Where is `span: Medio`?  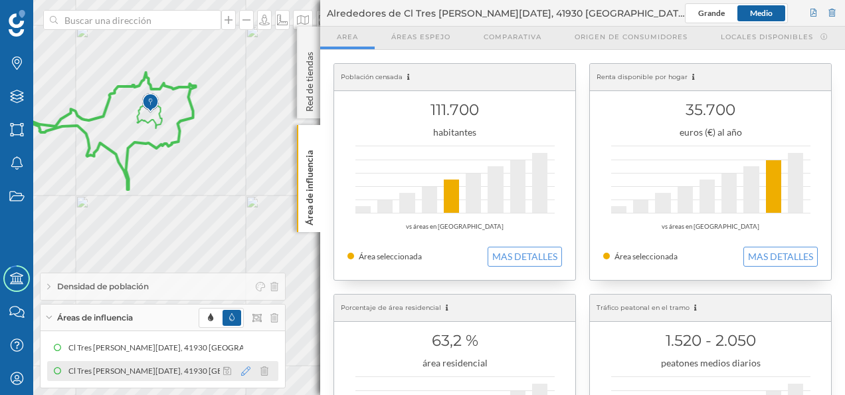
span: Medio is located at coordinates (761, 13).